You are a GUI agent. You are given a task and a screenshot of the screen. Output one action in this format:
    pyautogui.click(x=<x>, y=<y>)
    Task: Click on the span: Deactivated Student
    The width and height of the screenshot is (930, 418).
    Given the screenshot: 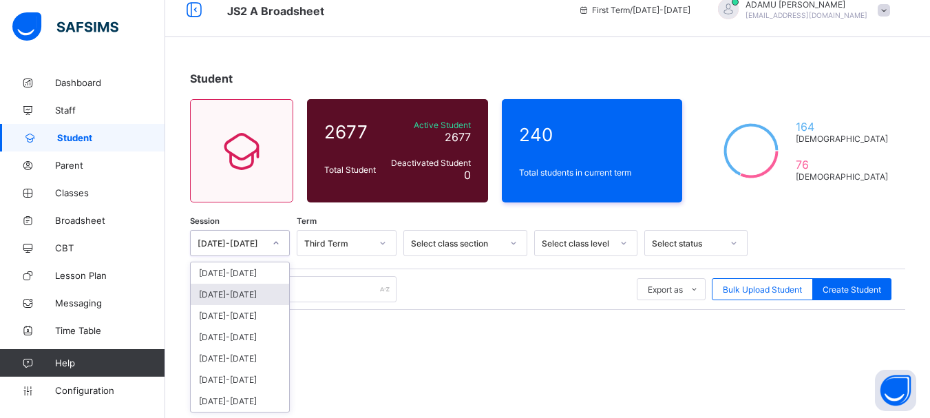 What is the action you would take?
    pyautogui.click(x=430, y=163)
    